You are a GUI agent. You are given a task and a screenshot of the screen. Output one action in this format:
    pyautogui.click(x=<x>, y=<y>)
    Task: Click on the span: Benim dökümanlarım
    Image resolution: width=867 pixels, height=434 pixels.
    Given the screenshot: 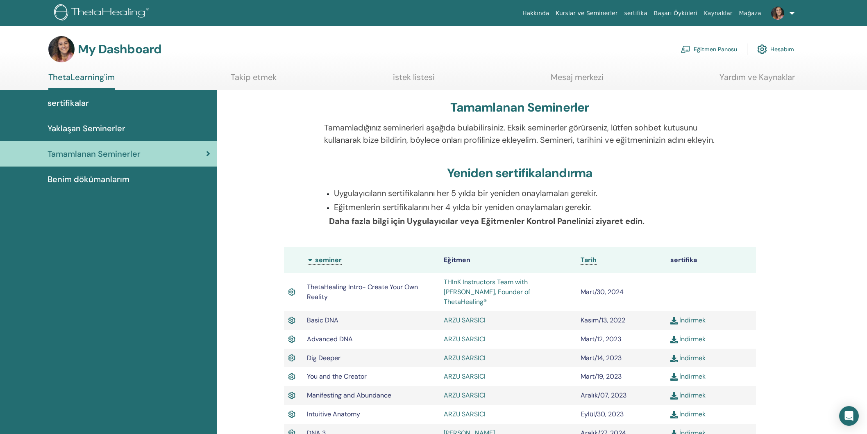 What is the action you would take?
    pyautogui.click(x=89, y=179)
    